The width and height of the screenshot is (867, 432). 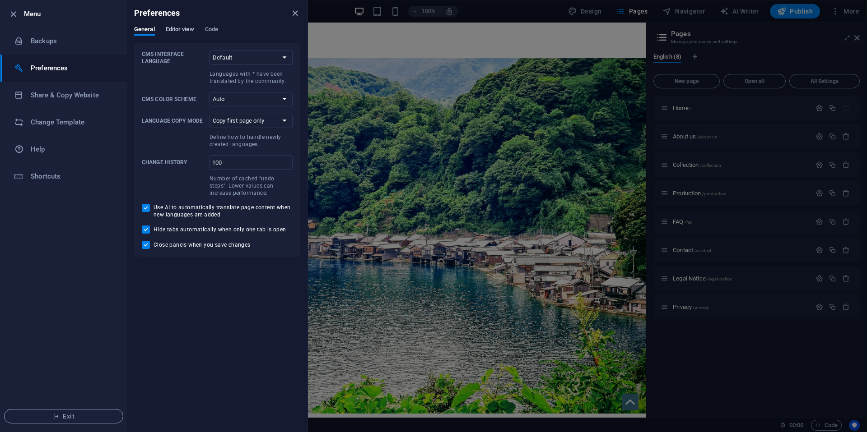 What do you see at coordinates (72, 14) in the screenshot?
I see `h6: Menu` at bounding box center [72, 14].